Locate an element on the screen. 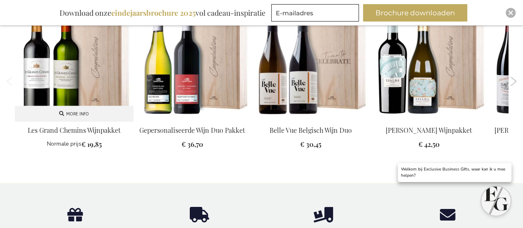  img: Close is located at coordinates (511, 13).